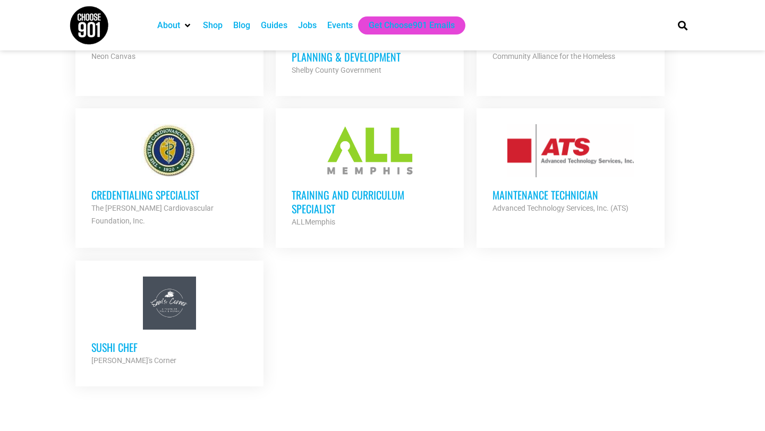 The width and height of the screenshot is (765, 431). What do you see at coordinates (560, 208) in the screenshot?
I see `strong: Advanced Technology Services, Inc. (ATS)` at bounding box center [560, 208].